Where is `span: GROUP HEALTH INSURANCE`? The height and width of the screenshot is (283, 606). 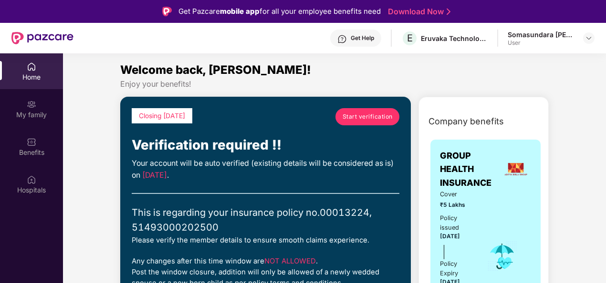 span: GROUP HEALTH INSURANCE is located at coordinates (470, 169).